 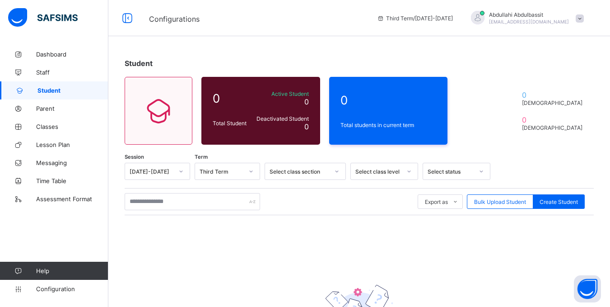 What do you see at coordinates (221, 171) in the screenshot?
I see `div: Third Term` at bounding box center [221, 171].